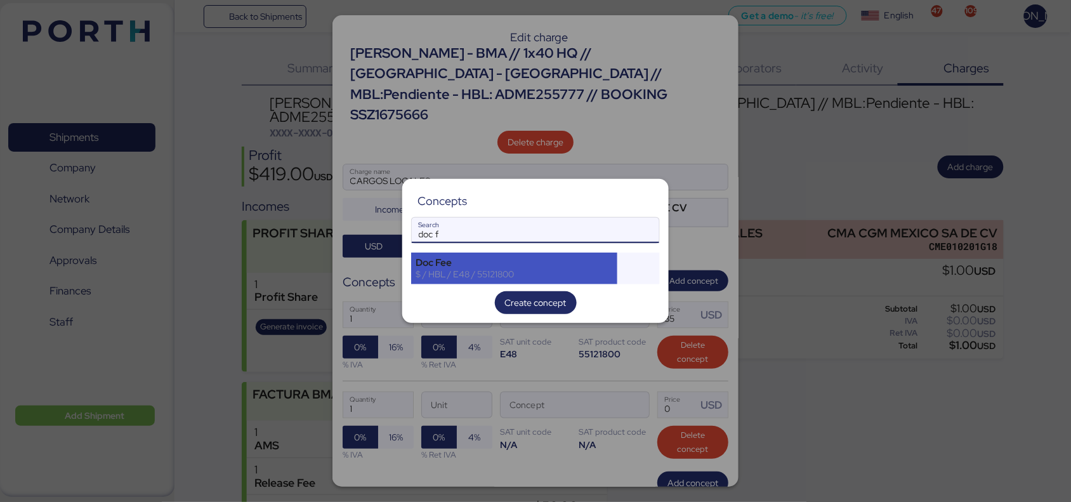 This screenshot has width=1071, height=502. I want to click on span: Create concept, so click(536, 303).